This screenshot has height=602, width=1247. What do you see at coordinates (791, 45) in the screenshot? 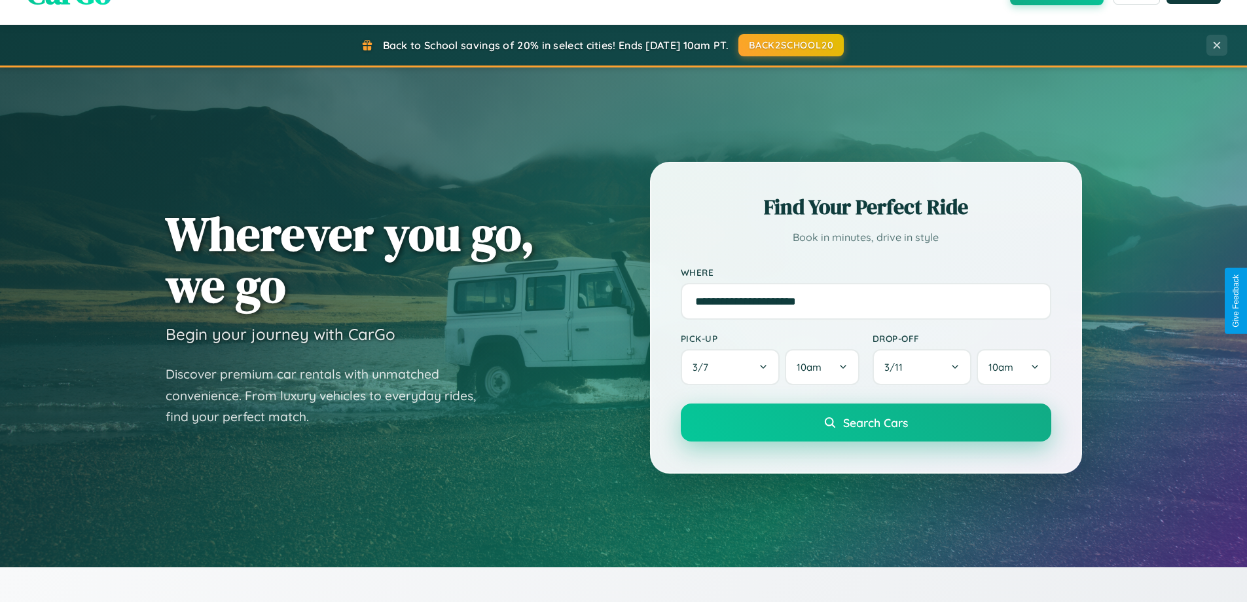
I see `button: BACK2SCHOOL20` at bounding box center [791, 45].